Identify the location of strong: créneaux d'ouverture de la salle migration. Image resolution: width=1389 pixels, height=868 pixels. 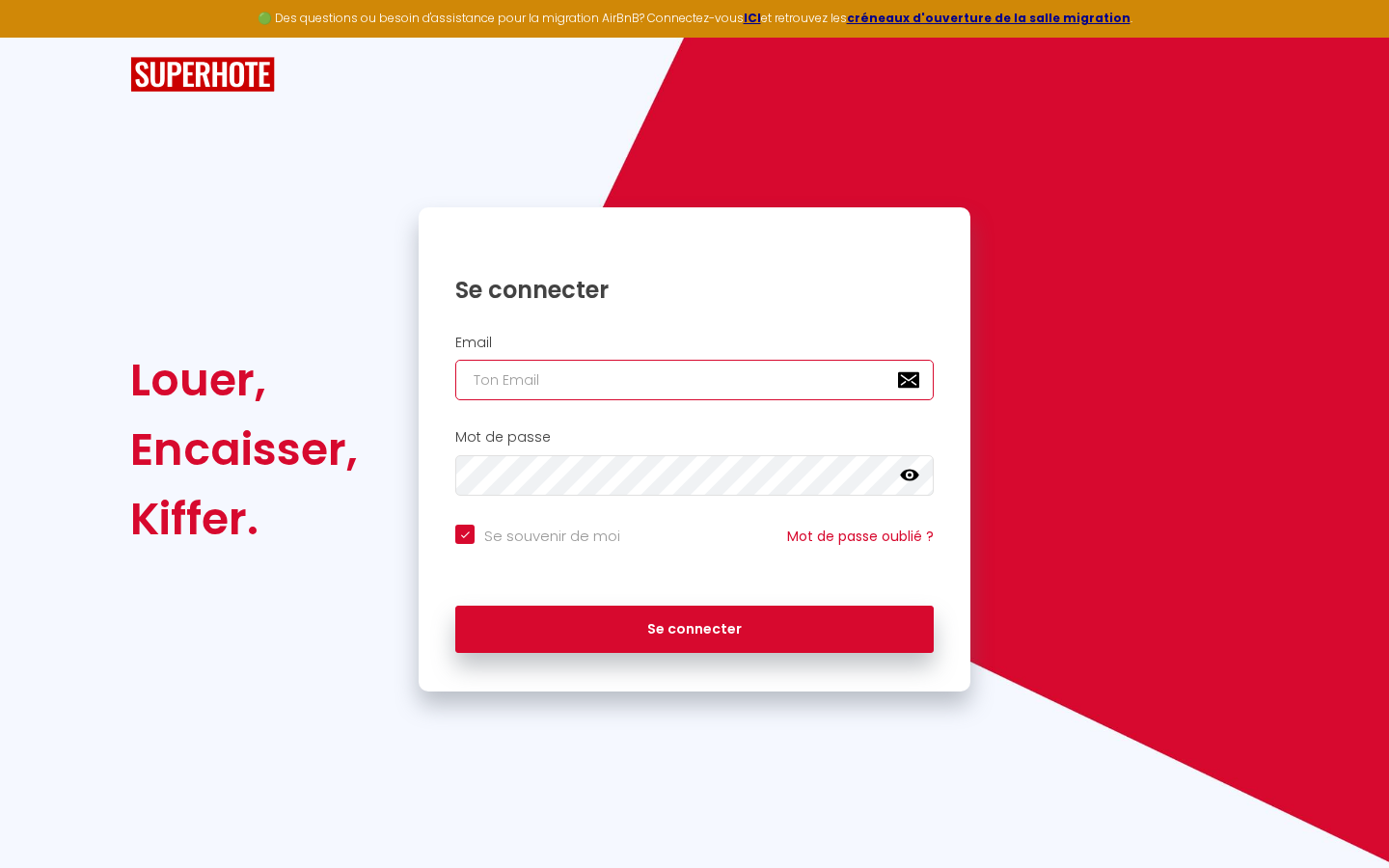
(988, 17).